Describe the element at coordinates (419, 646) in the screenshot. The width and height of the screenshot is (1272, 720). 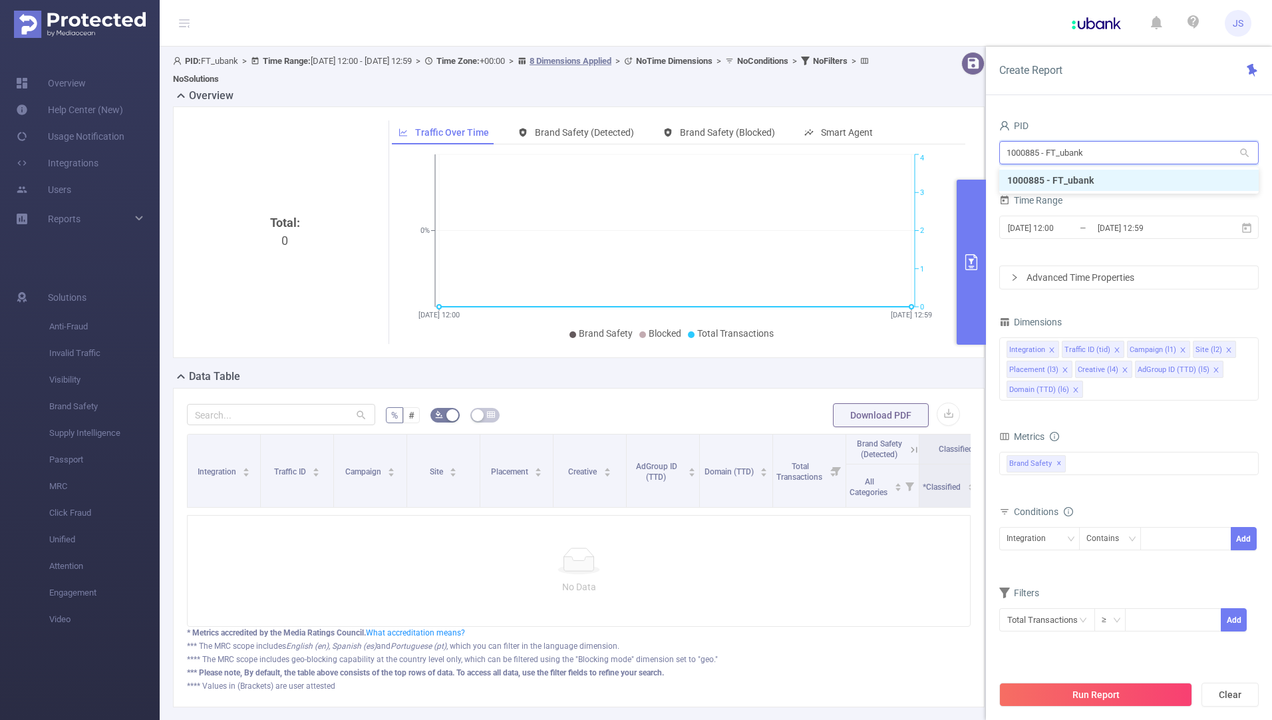
I see `i: Portuguese (pt)` at that location.